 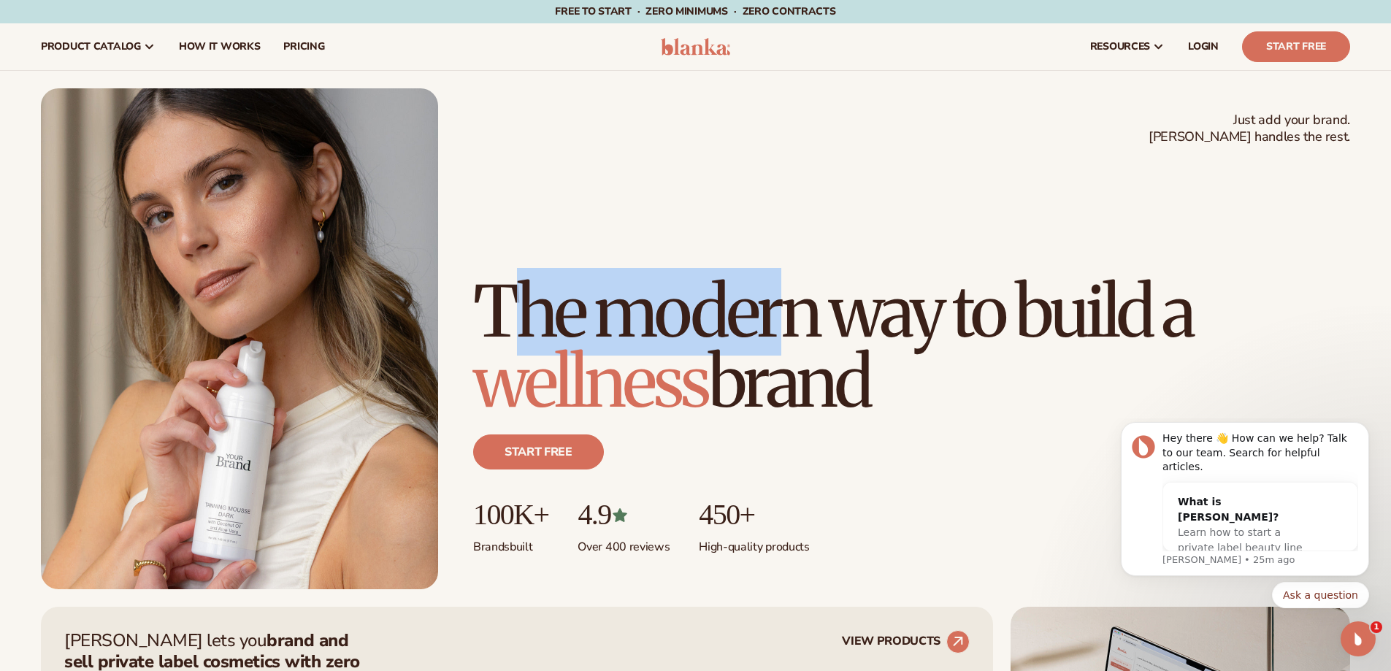 What do you see at coordinates (1120, 47) in the screenshot?
I see `span: resources` at bounding box center [1120, 47].